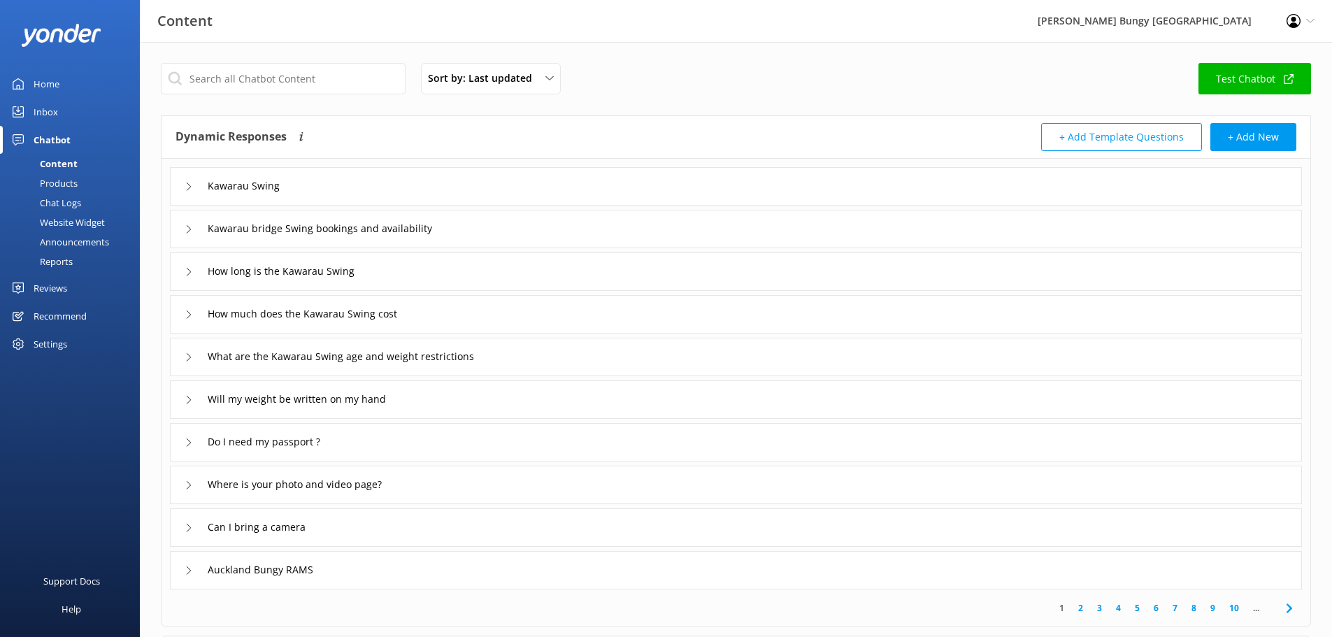 This screenshot has width=1332, height=637. What do you see at coordinates (61, 35) in the screenshot?
I see `img: yonder-white-logo.png` at bounding box center [61, 35].